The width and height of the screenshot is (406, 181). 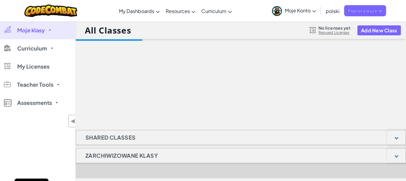 I want to click on img: CodeCombat logo, so click(x=51, y=11).